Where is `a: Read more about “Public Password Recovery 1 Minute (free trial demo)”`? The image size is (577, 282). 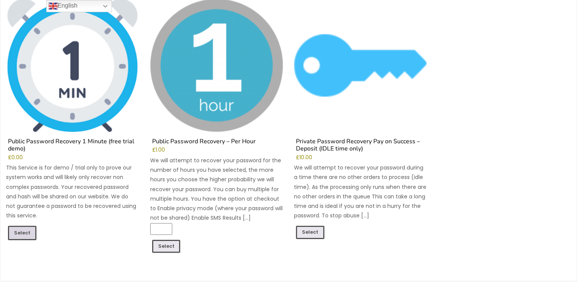 a: Read more about “Public Password Recovery 1 Minute (free trial demo)” is located at coordinates (22, 233).